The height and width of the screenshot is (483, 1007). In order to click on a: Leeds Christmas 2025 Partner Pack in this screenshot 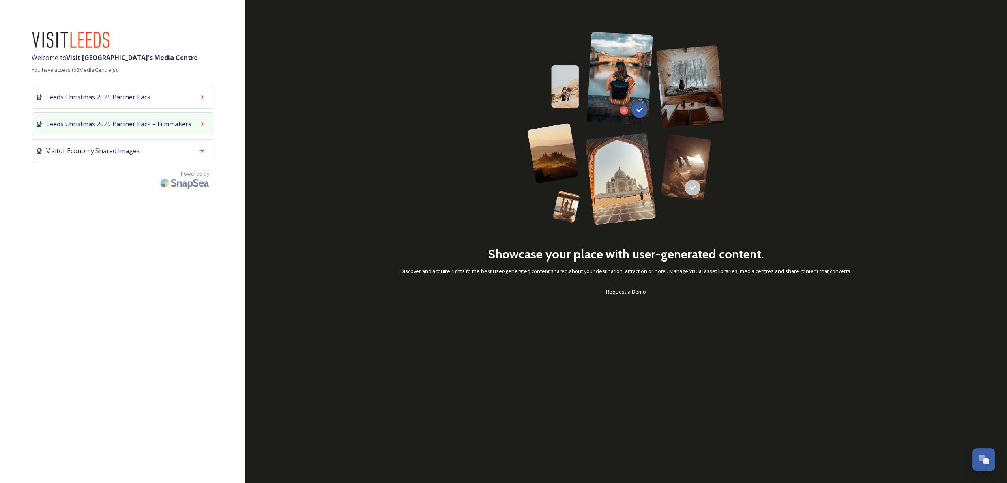, I will do `click(122, 99)`.